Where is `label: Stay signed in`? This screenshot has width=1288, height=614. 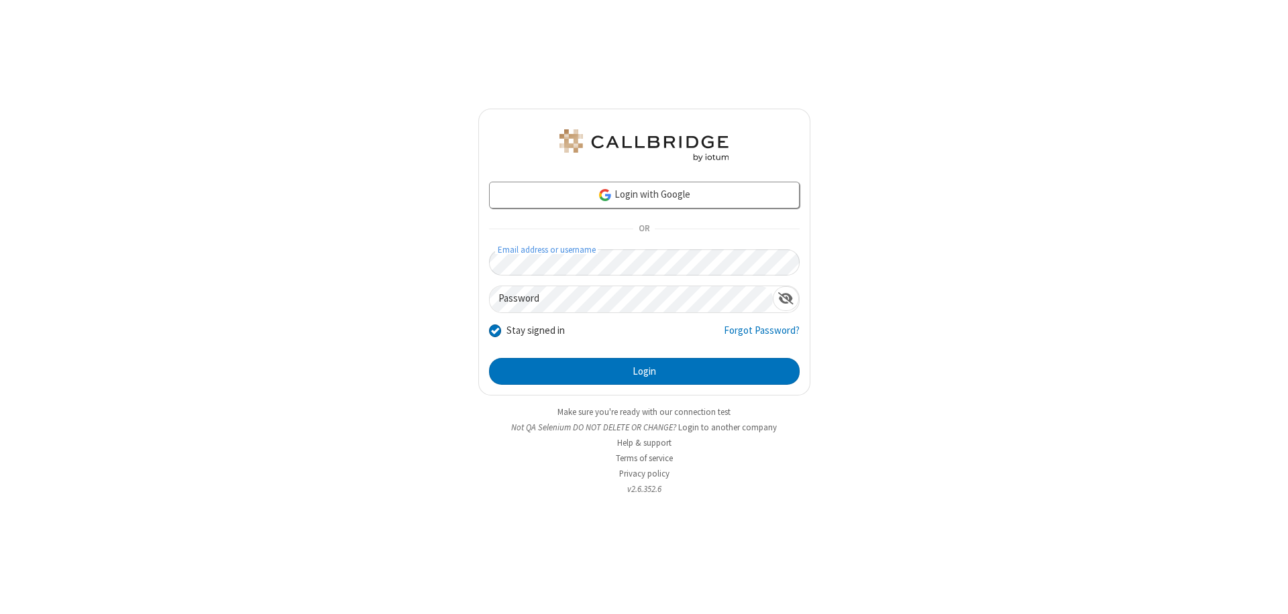 label: Stay signed in is located at coordinates (535, 331).